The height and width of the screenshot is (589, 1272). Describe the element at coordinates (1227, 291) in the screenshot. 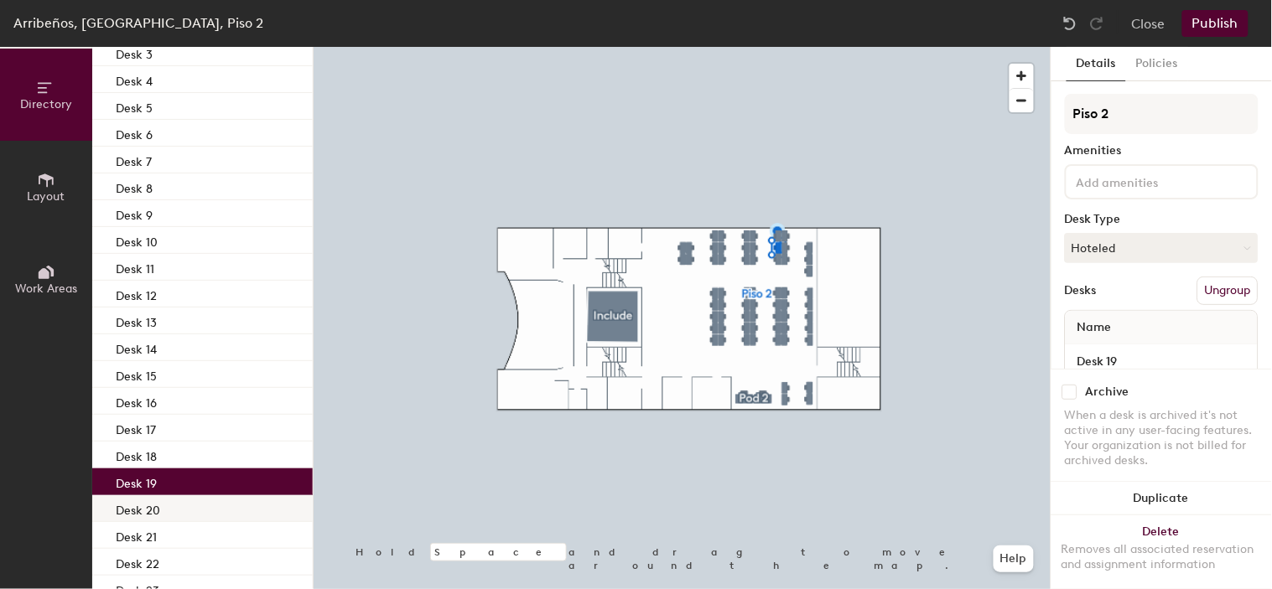

I see `button: Ungroup` at that location.